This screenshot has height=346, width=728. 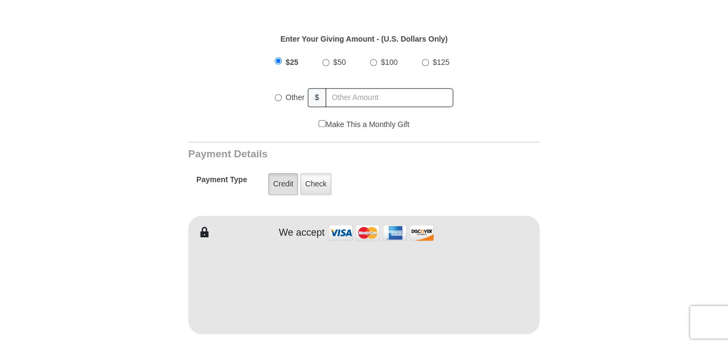 I want to click on span: $25, so click(x=291, y=62).